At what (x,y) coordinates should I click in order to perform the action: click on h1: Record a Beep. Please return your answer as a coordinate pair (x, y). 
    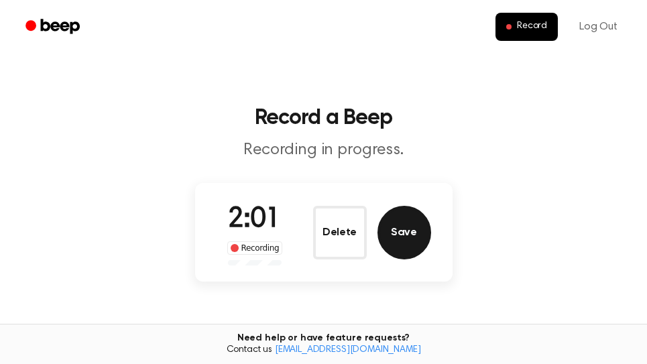
    Looking at the image, I should click on (323, 118).